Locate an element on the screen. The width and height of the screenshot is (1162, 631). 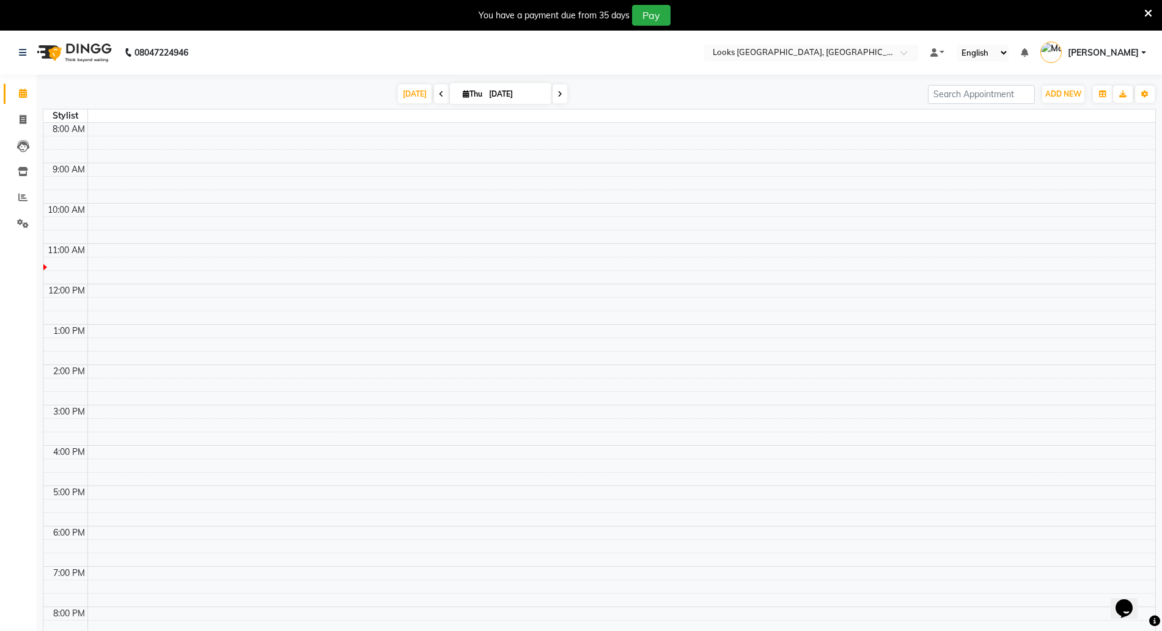
div: 8:00 PM is located at coordinates (69, 613).